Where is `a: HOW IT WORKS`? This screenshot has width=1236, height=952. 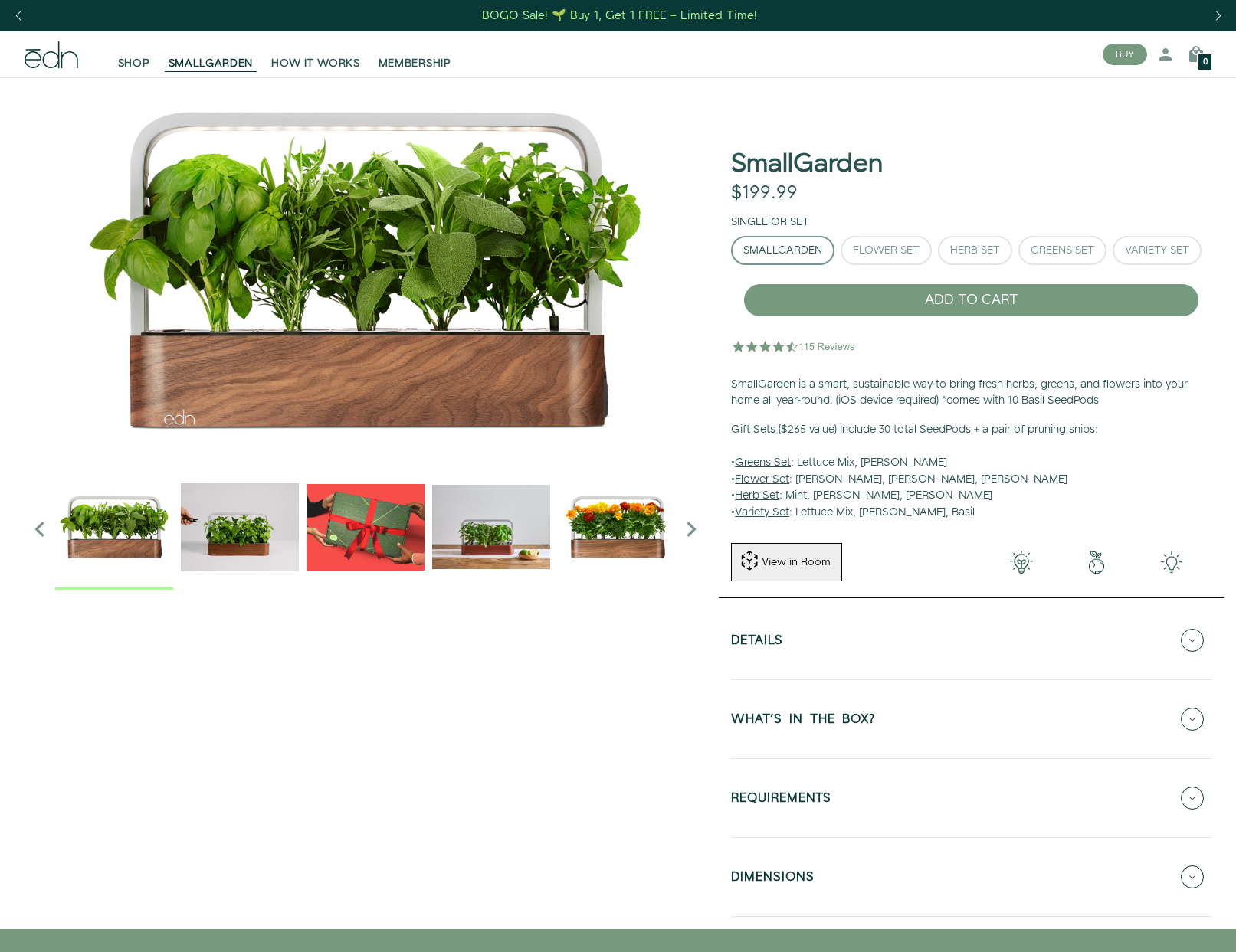 a: HOW IT WORKS is located at coordinates (315, 55).